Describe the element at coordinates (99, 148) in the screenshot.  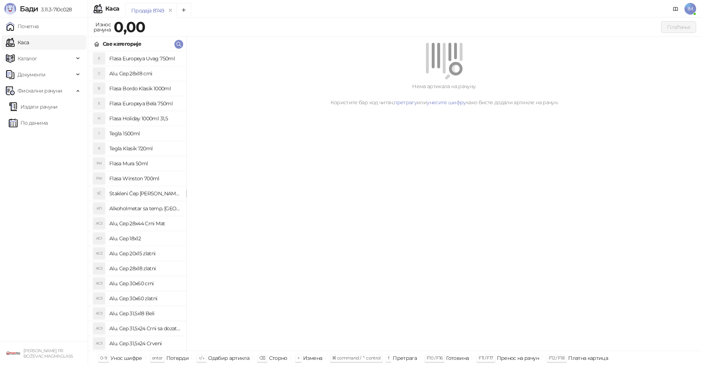
I see `div: K` at that location.